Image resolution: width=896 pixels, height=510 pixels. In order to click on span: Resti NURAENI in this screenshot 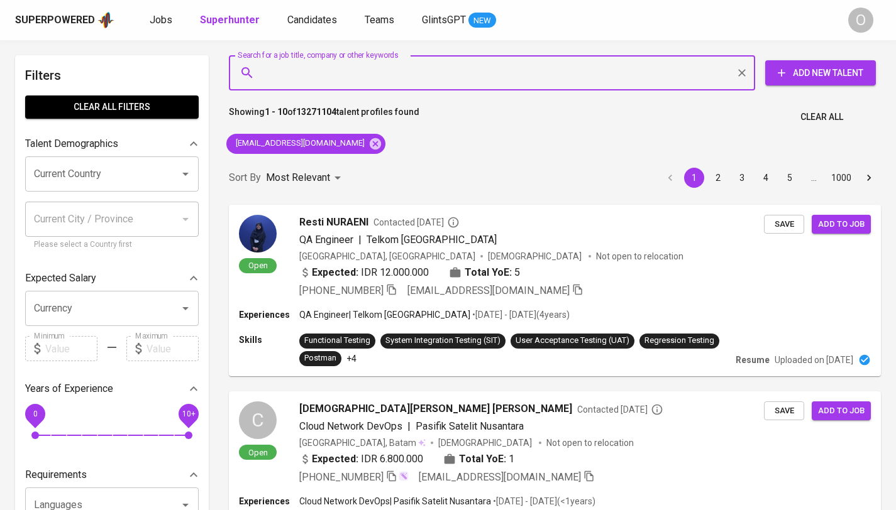, I will do `click(334, 223)`.